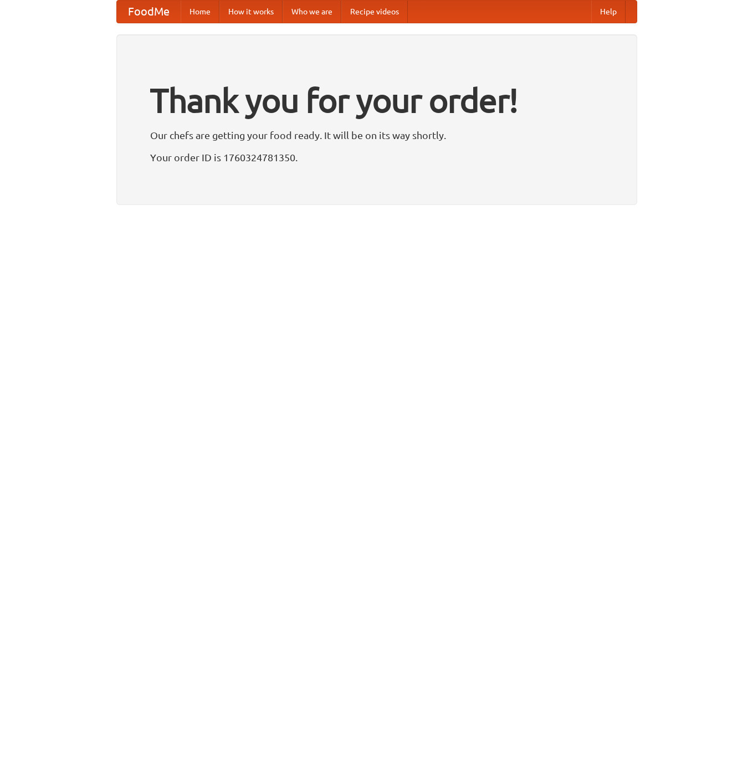 The width and height of the screenshot is (753, 784). What do you see at coordinates (609, 12) in the screenshot?
I see `a: Help` at bounding box center [609, 12].